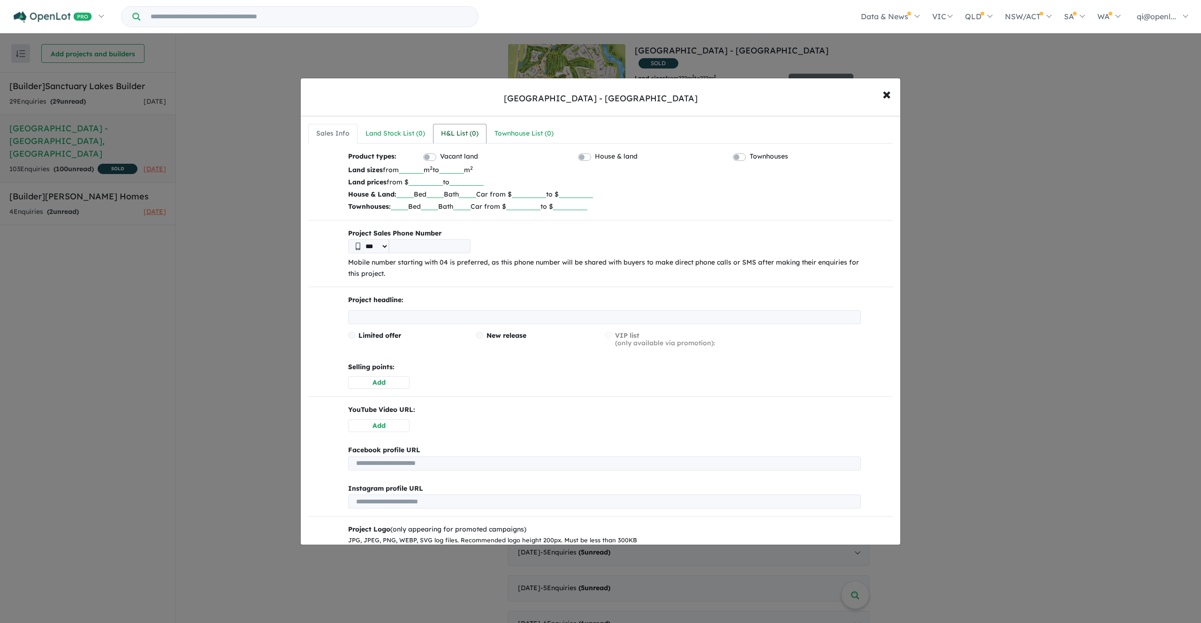  What do you see at coordinates (332, 134) in the screenshot?
I see `div: Sales Info` at bounding box center [332, 134].